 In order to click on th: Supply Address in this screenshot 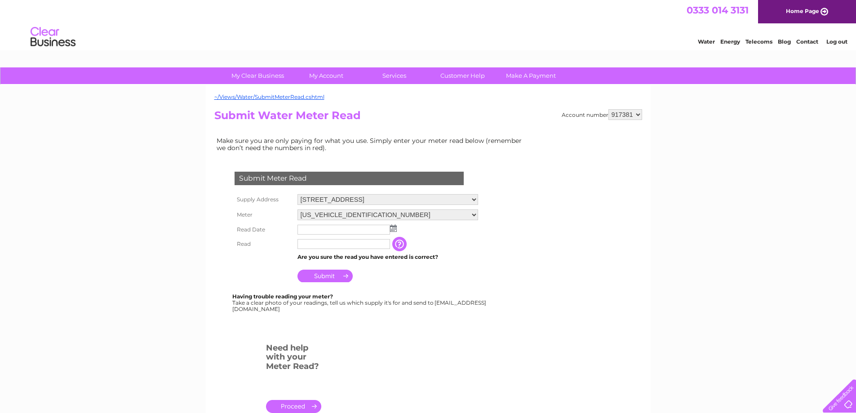, I will do `click(264, 199)`.